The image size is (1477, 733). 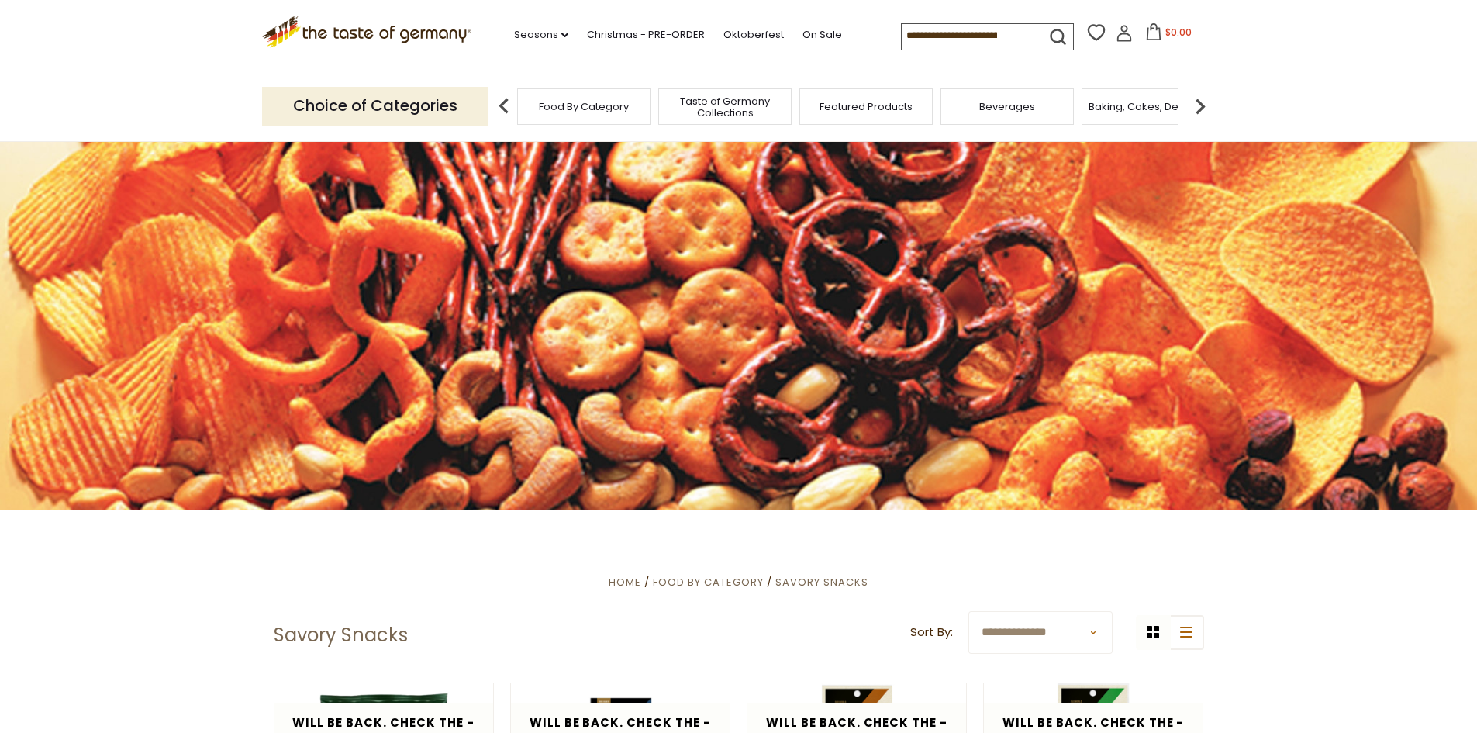 What do you see at coordinates (375, 105) in the screenshot?
I see `p: Choice of Categories` at bounding box center [375, 105].